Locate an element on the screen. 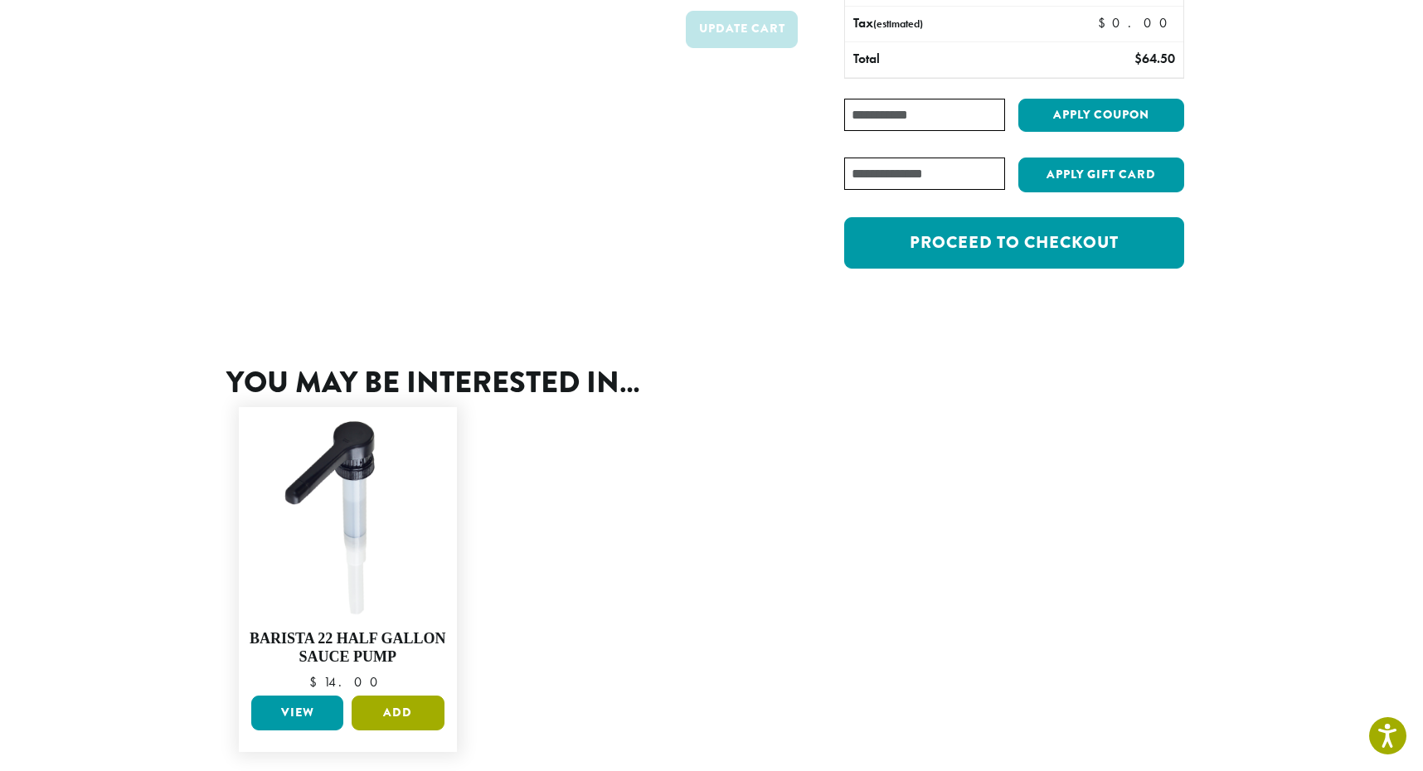 The width and height of the screenshot is (1423, 771). small: (estimated) is located at coordinates (898, 23).